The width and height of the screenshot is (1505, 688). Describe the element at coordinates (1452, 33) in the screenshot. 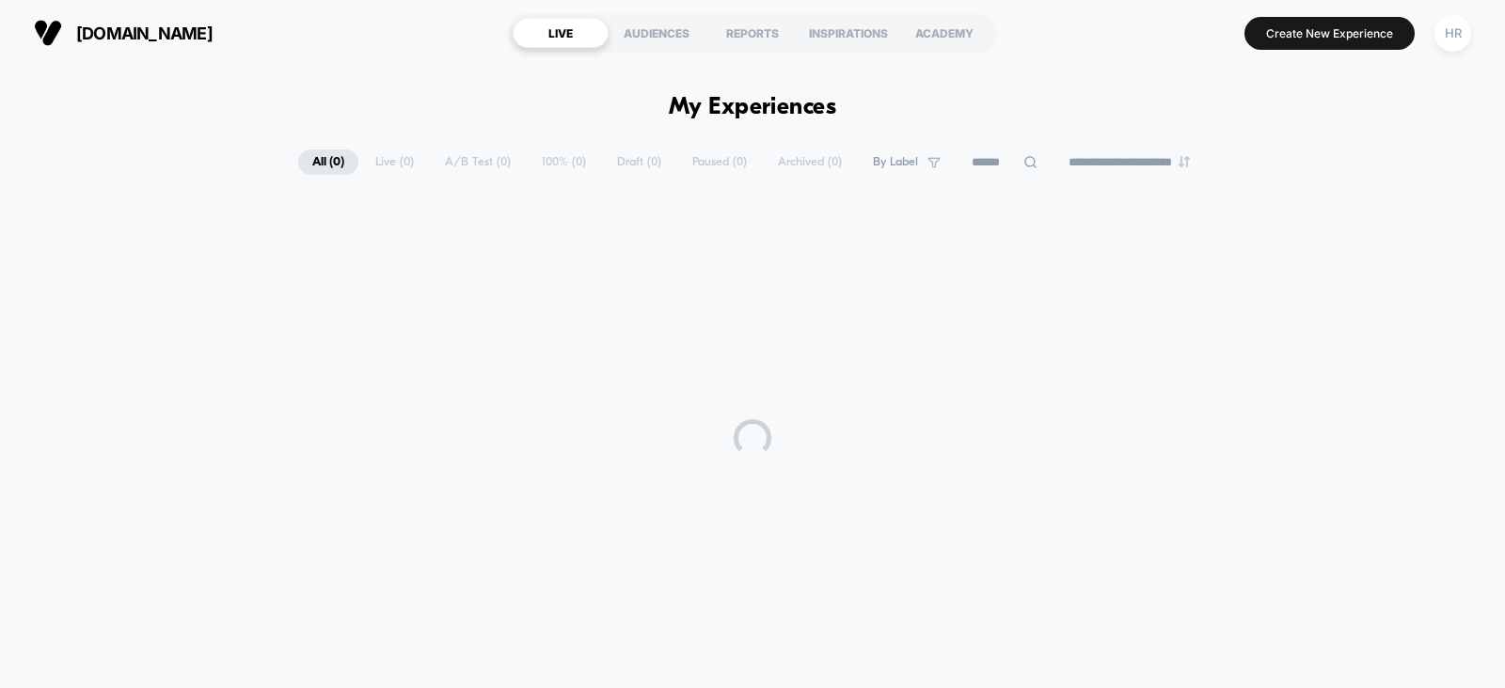

I see `div: HR` at that location.